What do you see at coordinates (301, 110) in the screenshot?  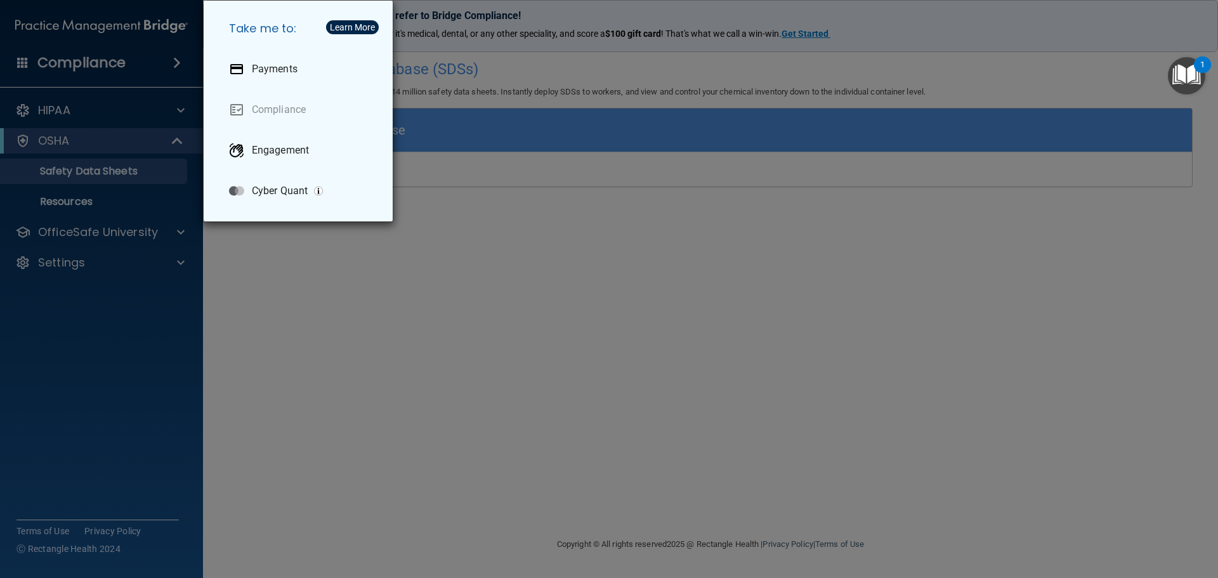 I see `a: Compliance` at bounding box center [301, 110].